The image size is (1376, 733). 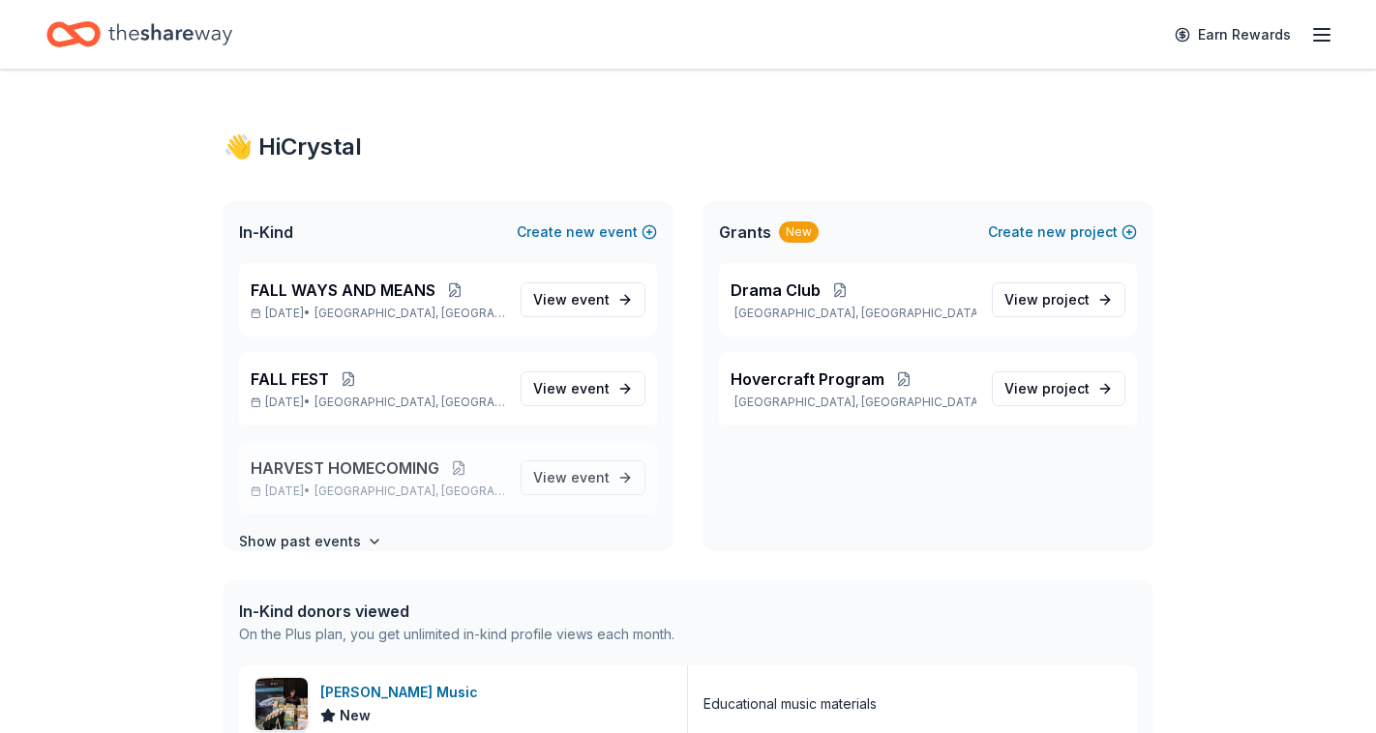 What do you see at coordinates (311, 542) in the screenshot?
I see `button: Show past events` at bounding box center [311, 542].